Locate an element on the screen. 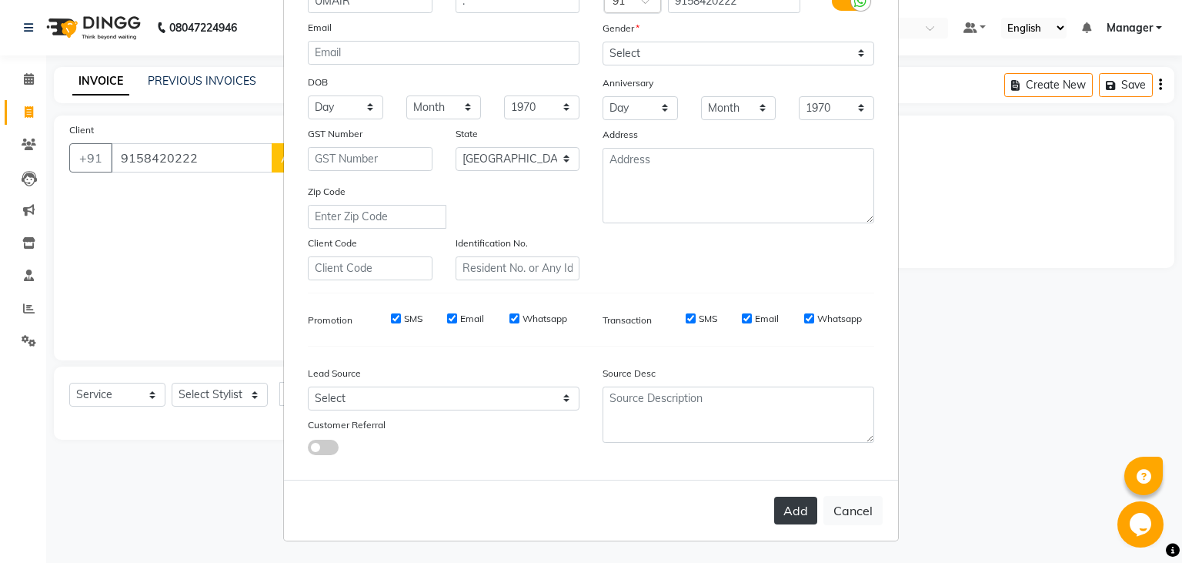  label: Address is located at coordinates (620, 135).